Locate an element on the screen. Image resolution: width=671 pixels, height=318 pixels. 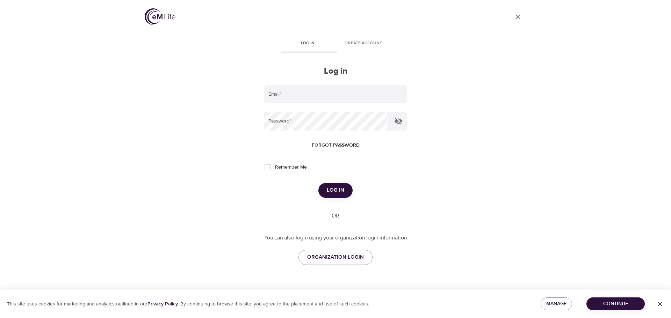
p: You can also login using your organization login information is located at coordinates (335, 238).